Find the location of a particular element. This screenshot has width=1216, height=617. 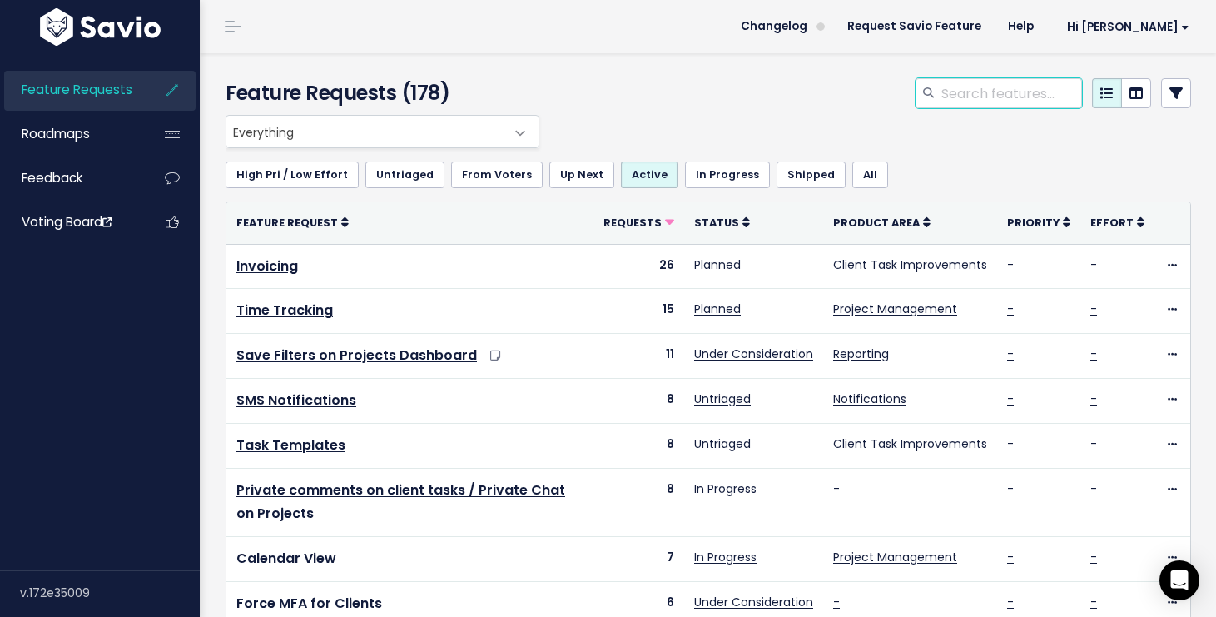

td: 7 is located at coordinates (638, 559).